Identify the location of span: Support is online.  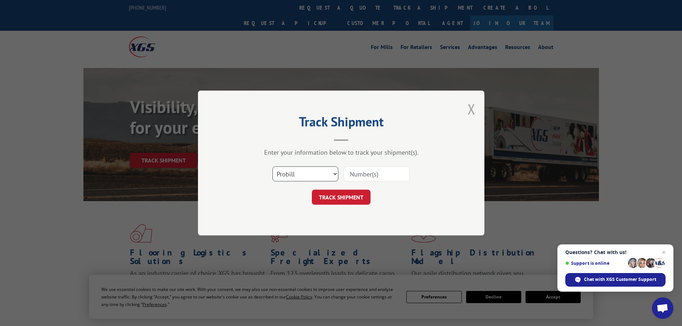
(595, 263).